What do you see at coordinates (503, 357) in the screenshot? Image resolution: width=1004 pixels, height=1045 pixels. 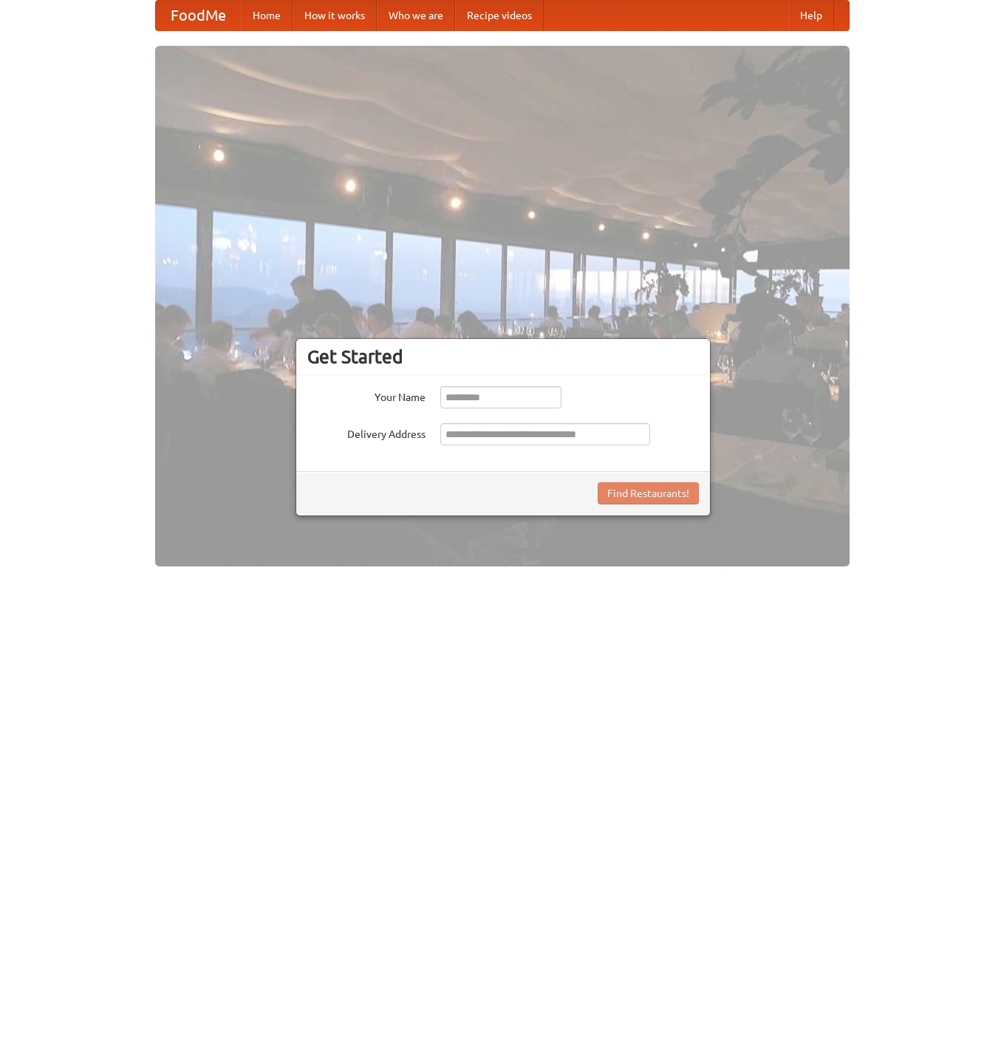 I see `h3: Get Started` at bounding box center [503, 357].